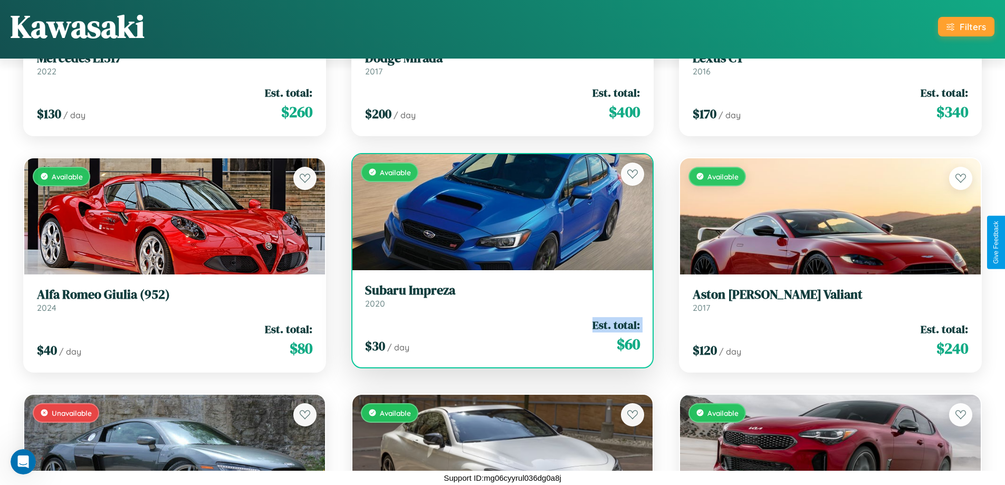 This screenshot has height=485, width=1005. I want to click on span: $ 170, so click(704, 113).